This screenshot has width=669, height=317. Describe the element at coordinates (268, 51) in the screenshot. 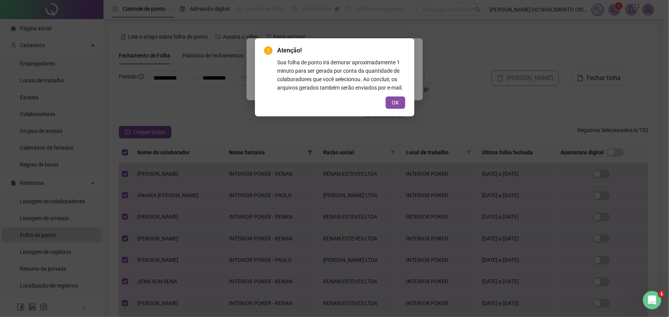

I see `span: exclamation-circle` at that location.